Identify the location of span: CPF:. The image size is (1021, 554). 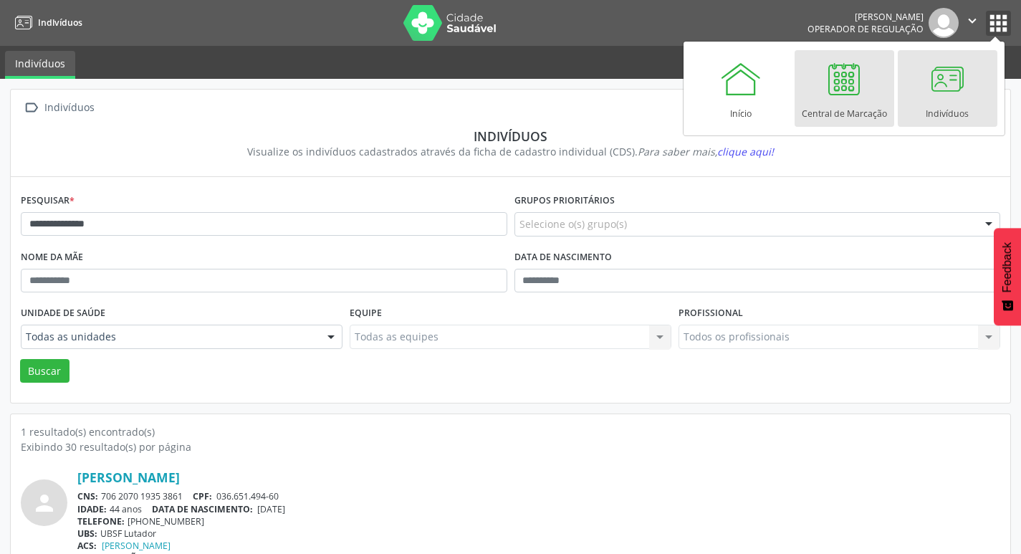
(202, 496).